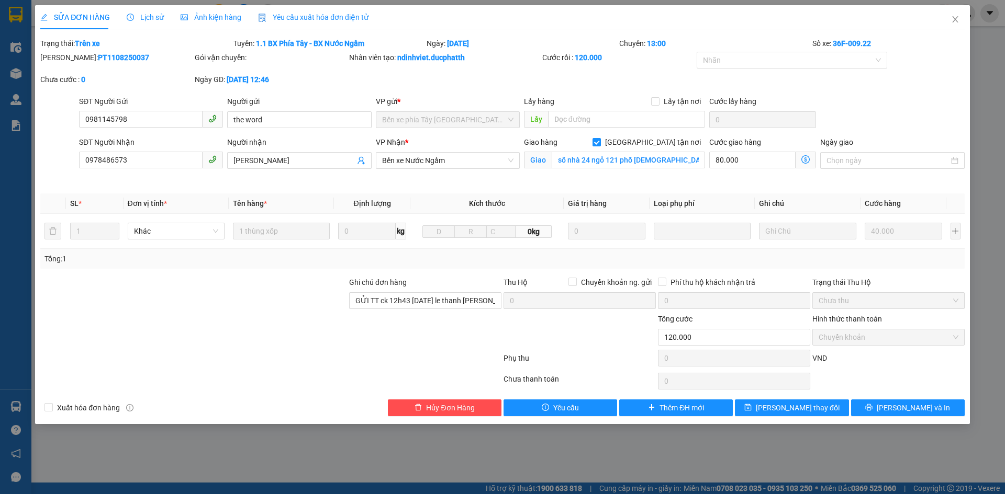 This screenshot has width=1005, height=494. I want to click on span: SỬA ĐƠN HÀNG, so click(75, 17).